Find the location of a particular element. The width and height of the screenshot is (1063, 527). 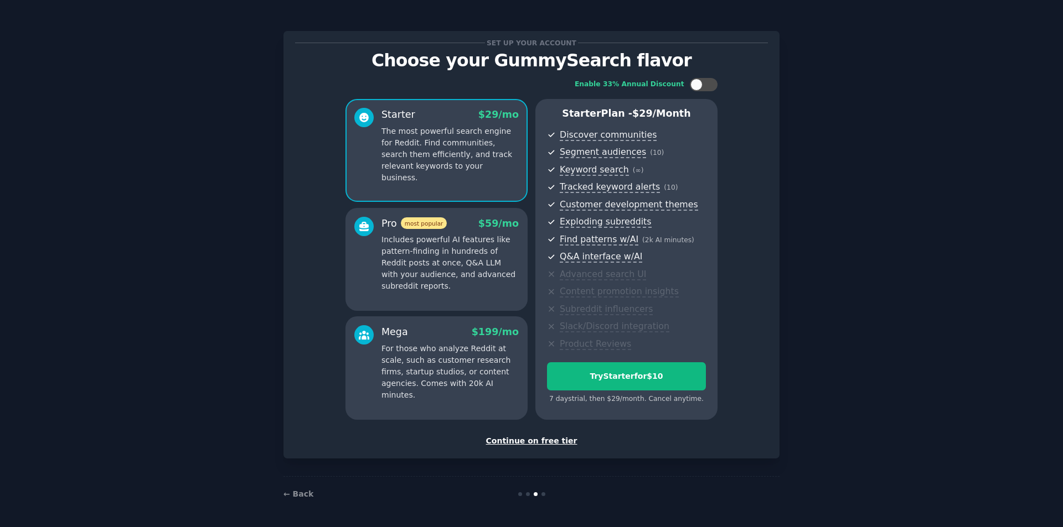

div: Continue on free tier is located at coordinates (531, 441).